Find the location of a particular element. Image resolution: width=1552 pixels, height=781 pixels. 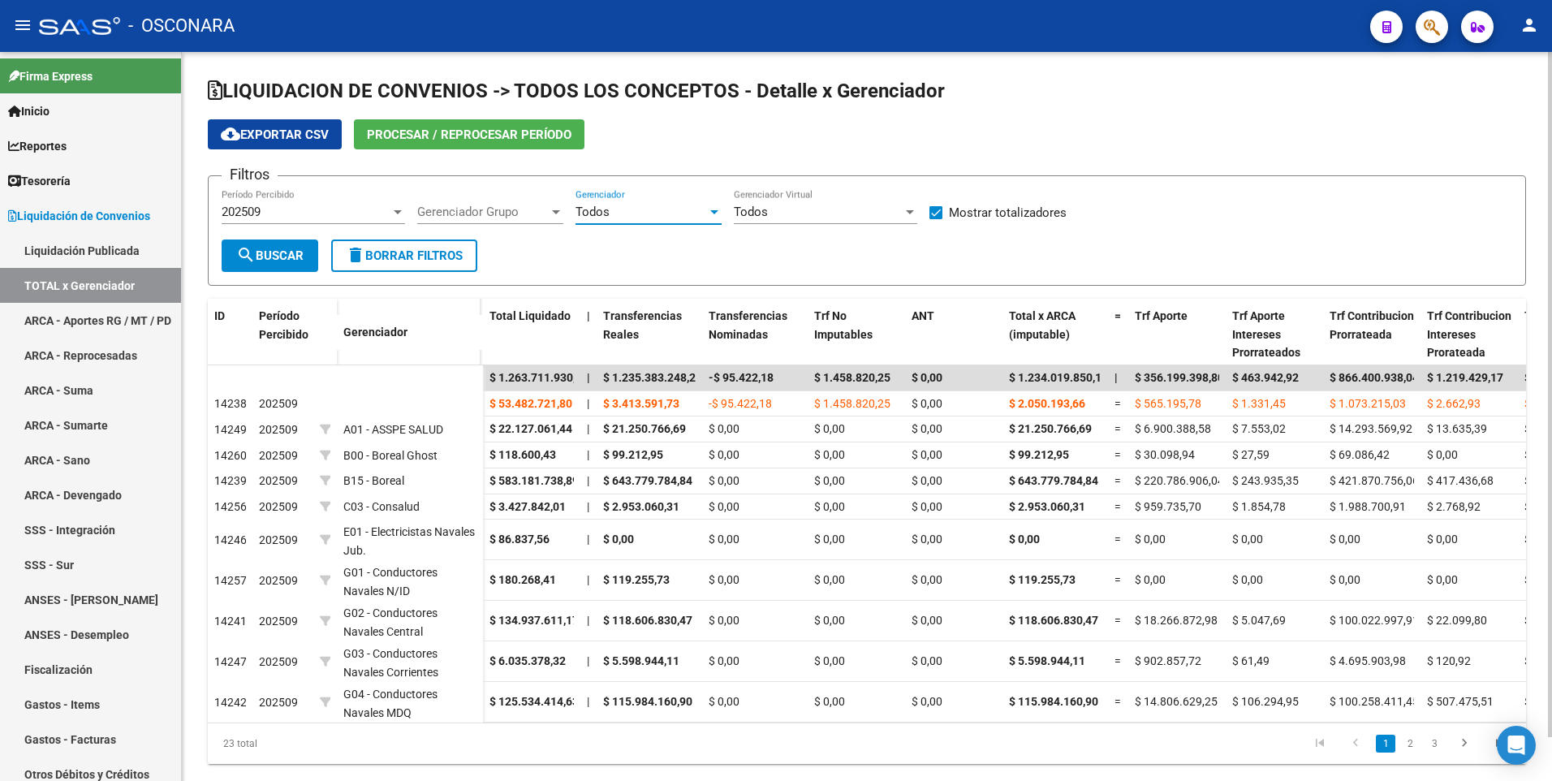

span: Gerenciador is located at coordinates (375, 332).